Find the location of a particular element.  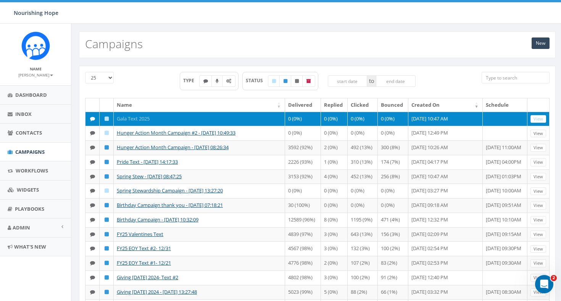

span: What's New is located at coordinates (30, 246).